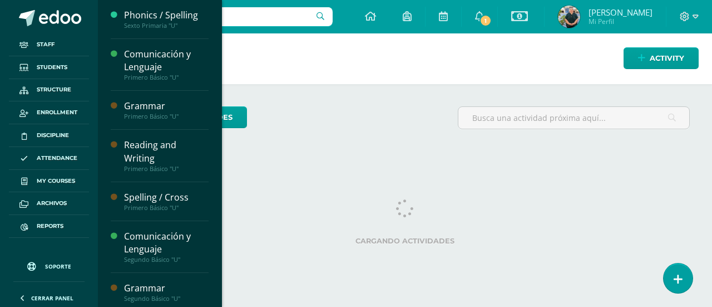 Image resolution: width=712 pixels, height=307 pixels. What do you see at coordinates (405, 240) in the screenshot?
I see `label: Cargando actividades` at bounding box center [405, 240].